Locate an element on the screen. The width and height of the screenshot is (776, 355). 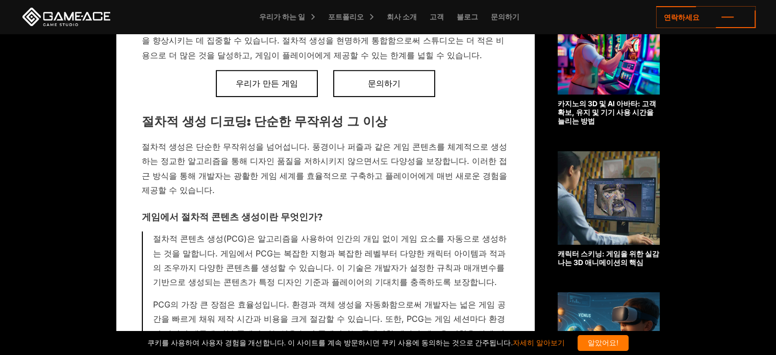
font: 회사 소개 is located at coordinates (402, 16).